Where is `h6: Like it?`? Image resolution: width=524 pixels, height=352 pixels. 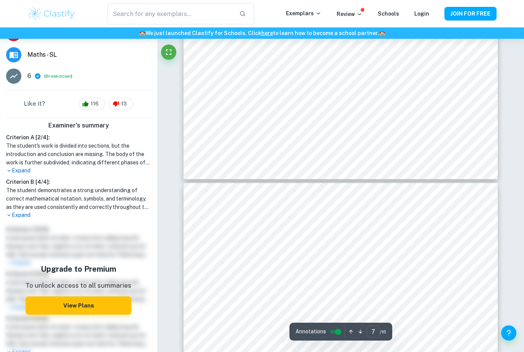
h6: Like it? is located at coordinates (35, 104).